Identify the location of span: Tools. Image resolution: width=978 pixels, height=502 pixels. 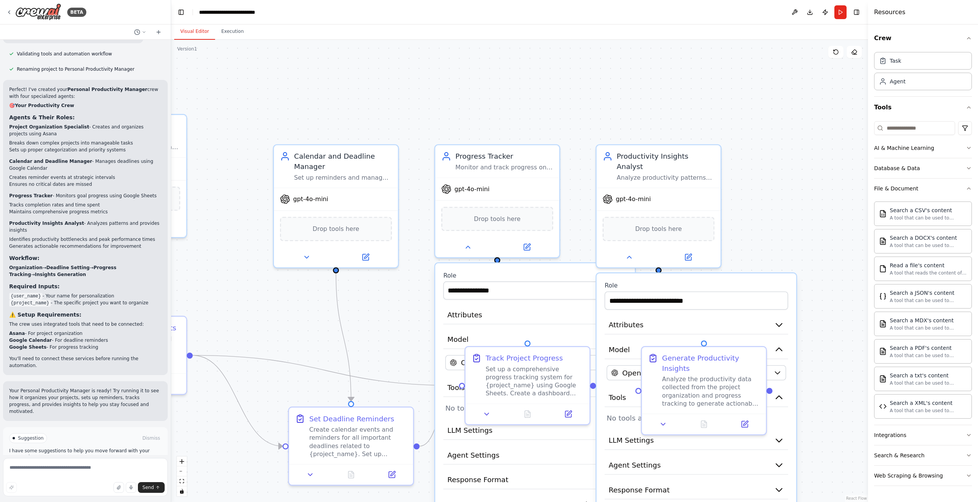
(456, 387).